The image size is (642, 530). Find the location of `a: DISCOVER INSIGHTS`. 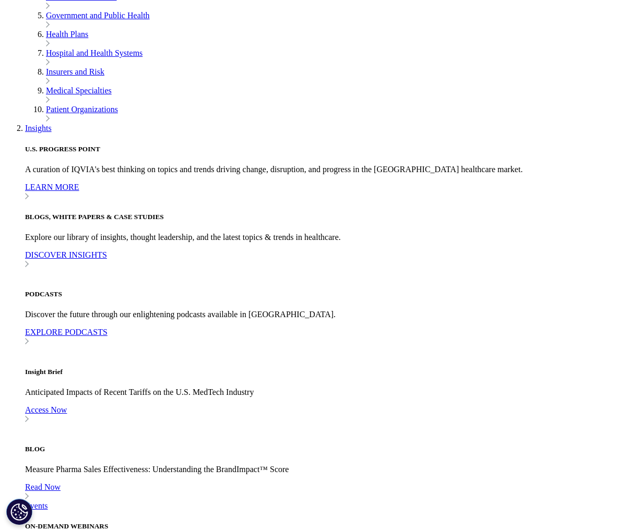

a: DISCOVER INSIGHTS is located at coordinates (332, 260).